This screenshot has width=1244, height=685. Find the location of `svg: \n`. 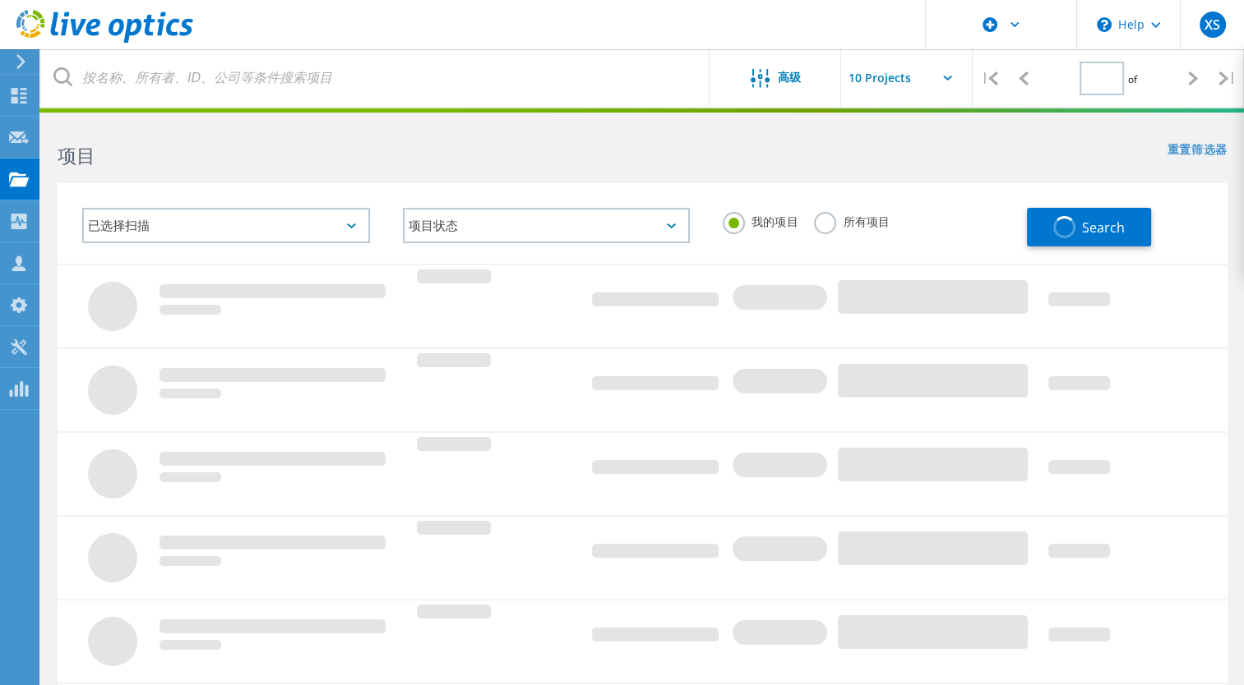

svg: \n is located at coordinates (1104, 25).